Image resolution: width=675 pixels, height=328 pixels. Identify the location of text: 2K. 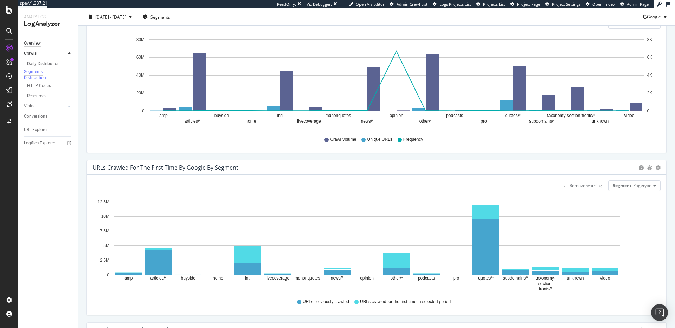
(650, 93).